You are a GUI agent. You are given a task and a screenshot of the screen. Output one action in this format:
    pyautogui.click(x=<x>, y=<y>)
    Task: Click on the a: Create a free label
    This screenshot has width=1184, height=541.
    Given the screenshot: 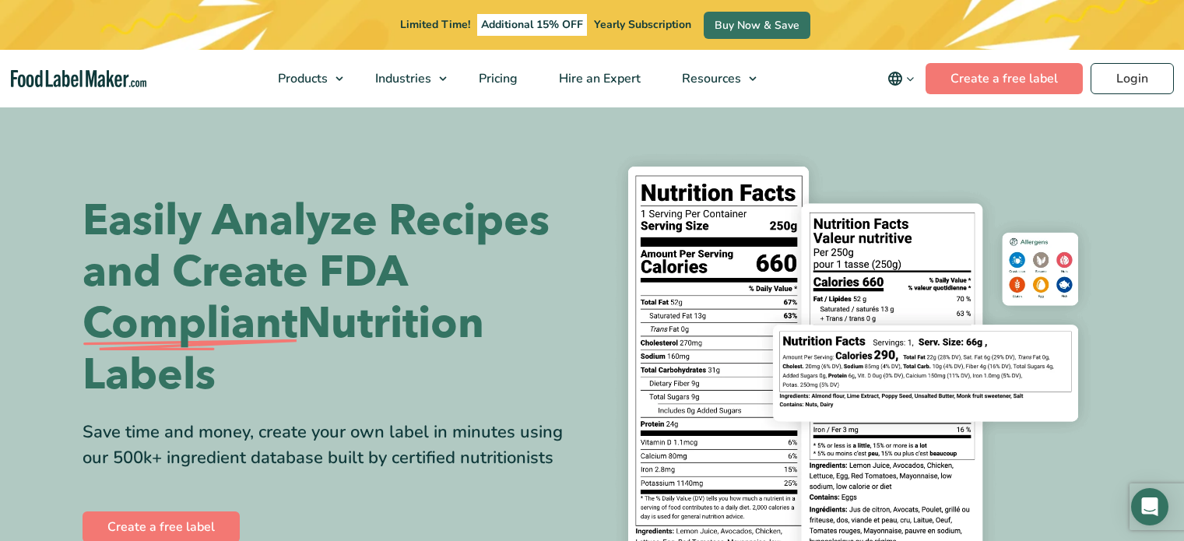 What is the action you would take?
    pyautogui.click(x=1004, y=79)
    